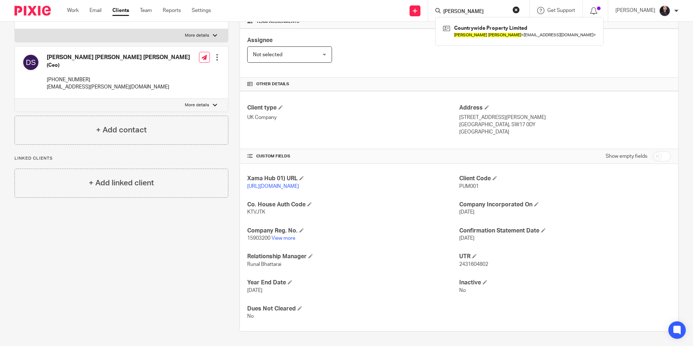 The width and height of the screenshot is (693, 346). What do you see at coordinates (353, 108) in the screenshot?
I see `h4: Client type` at bounding box center [353, 108].